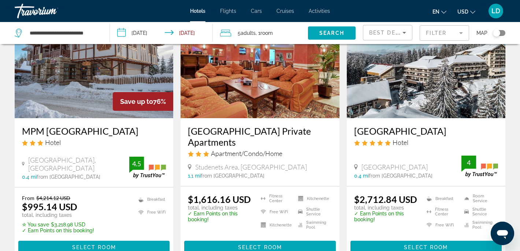 The image size is (520, 251). Describe the element at coordinates (480, 198) in the screenshot. I see `li: Room Service` at that location.